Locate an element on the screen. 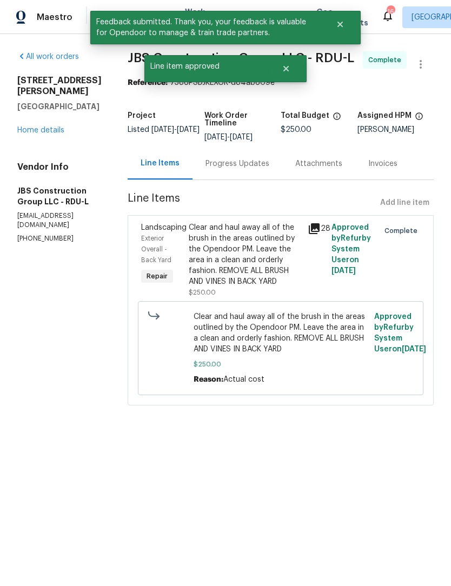 This screenshot has height=586, width=451. div: 16 is located at coordinates (390, 12).